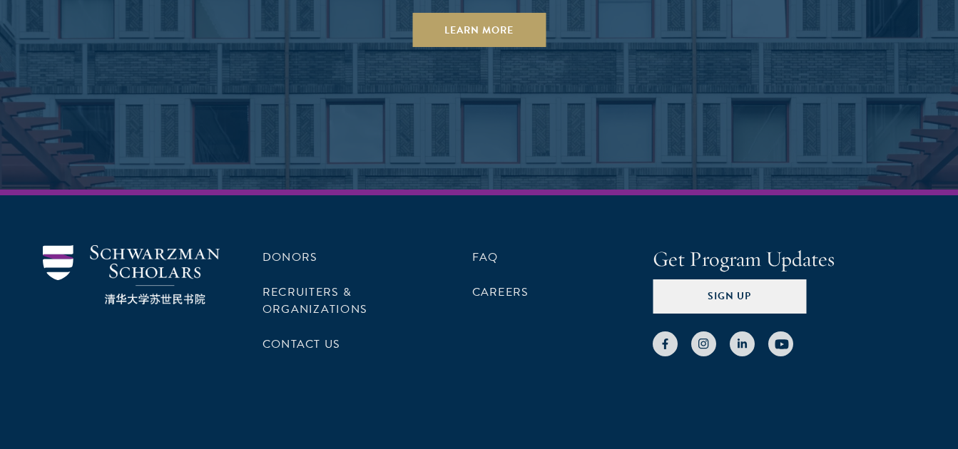  What do you see at coordinates (501, 292) in the screenshot?
I see `a: Careers` at bounding box center [501, 292].